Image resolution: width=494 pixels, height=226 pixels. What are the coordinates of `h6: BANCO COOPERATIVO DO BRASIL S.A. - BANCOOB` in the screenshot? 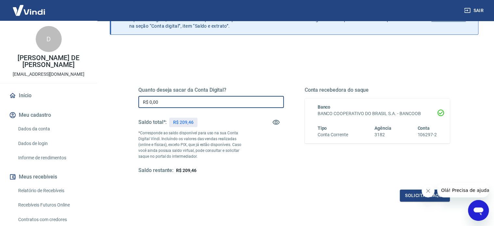 It's located at (378, 113).